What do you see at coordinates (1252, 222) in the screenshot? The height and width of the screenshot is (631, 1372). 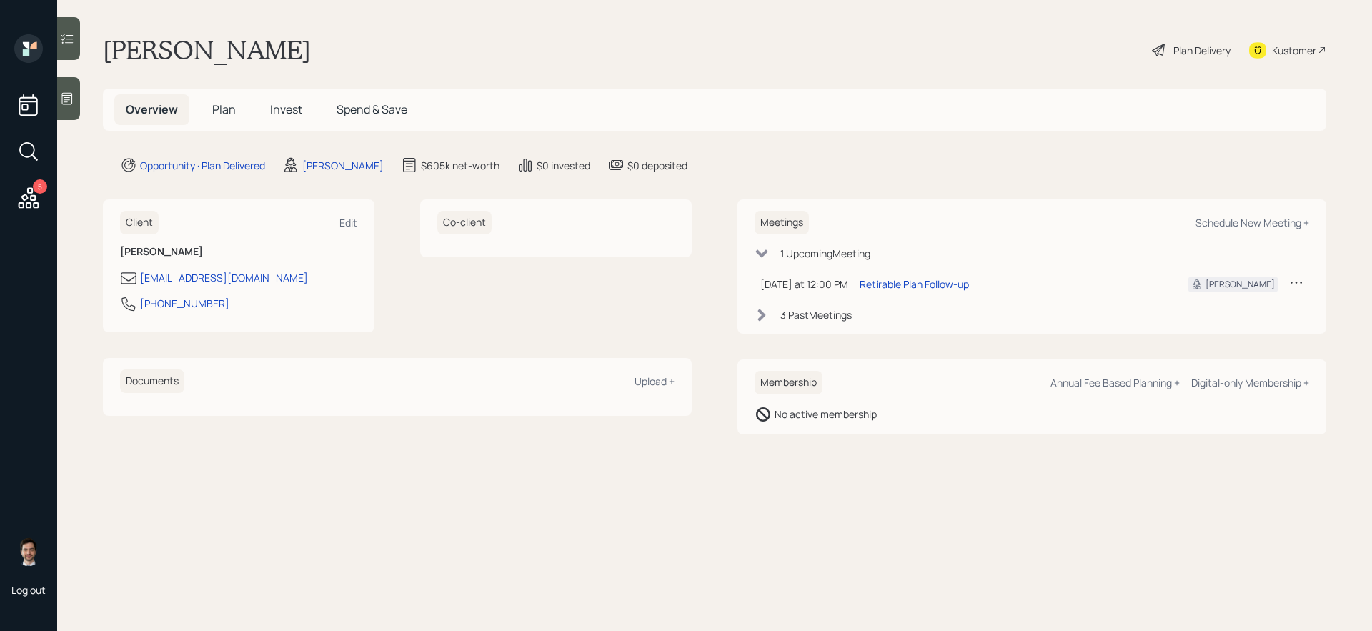 I see `div: Schedule New Meeting +` at bounding box center [1252, 222].